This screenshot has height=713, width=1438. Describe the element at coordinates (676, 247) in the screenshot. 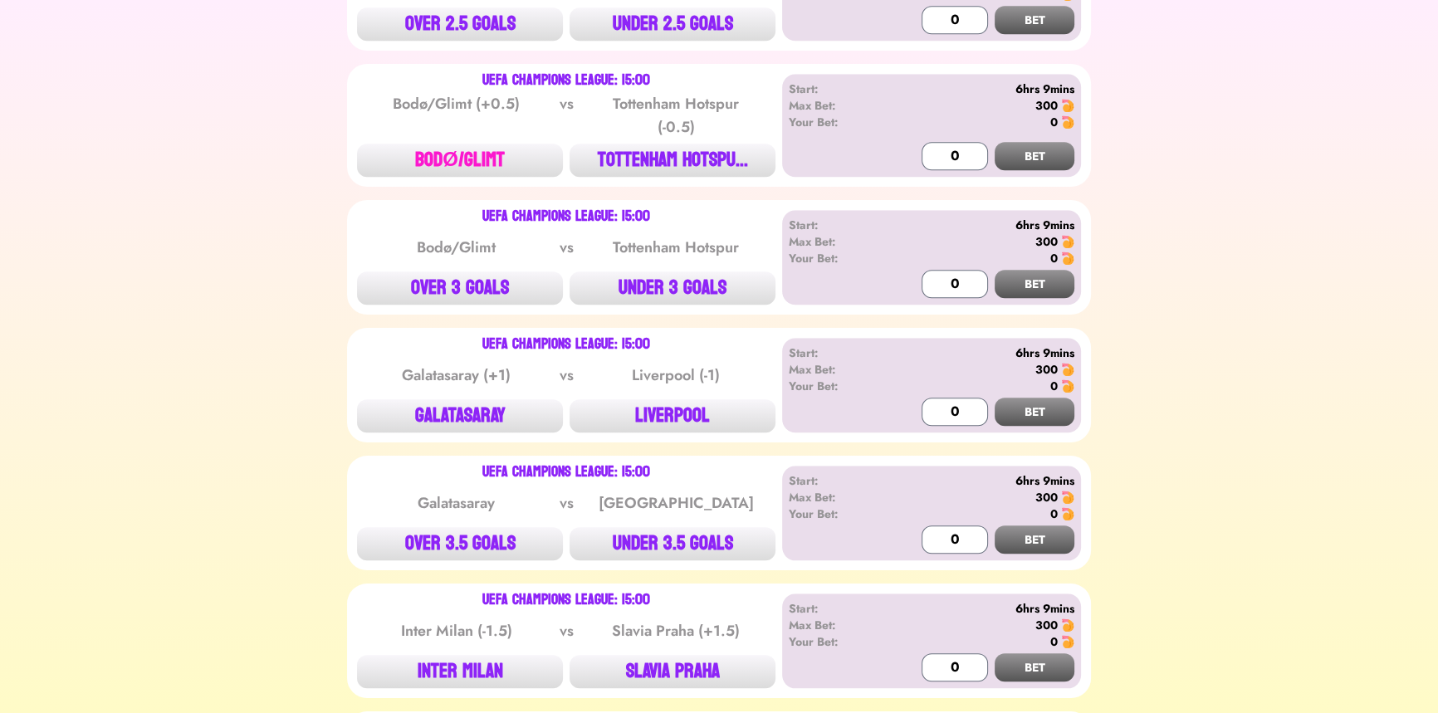

I see `div: Tottenham Hotspur` at that location.